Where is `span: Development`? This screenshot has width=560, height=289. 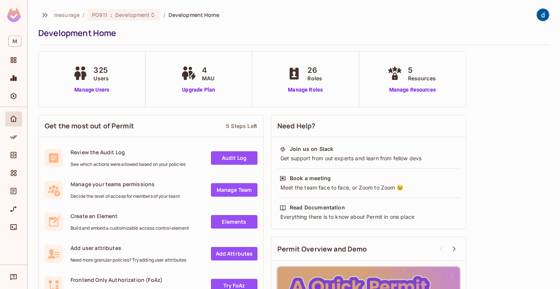
span: Development is located at coordinates (133, 15).